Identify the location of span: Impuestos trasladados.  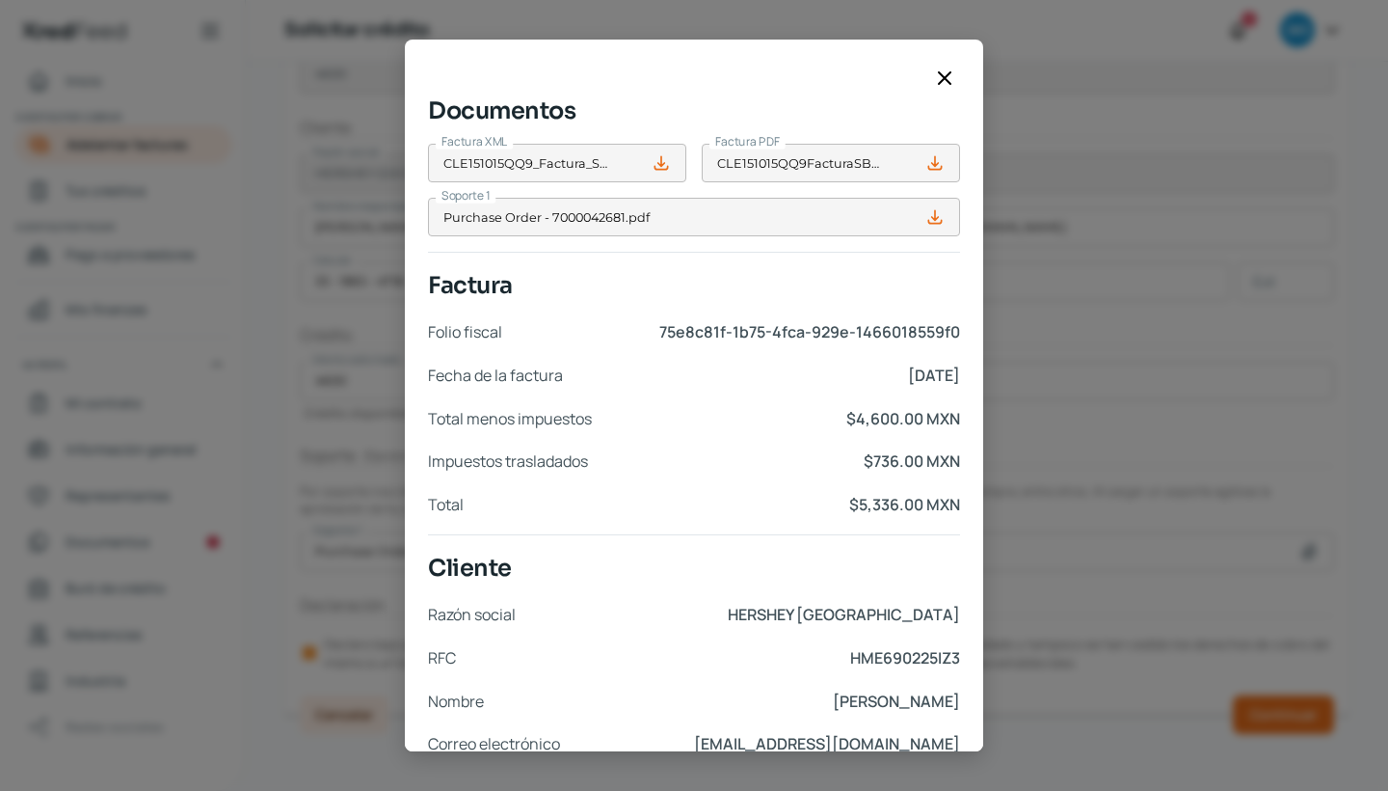
(508, 461).